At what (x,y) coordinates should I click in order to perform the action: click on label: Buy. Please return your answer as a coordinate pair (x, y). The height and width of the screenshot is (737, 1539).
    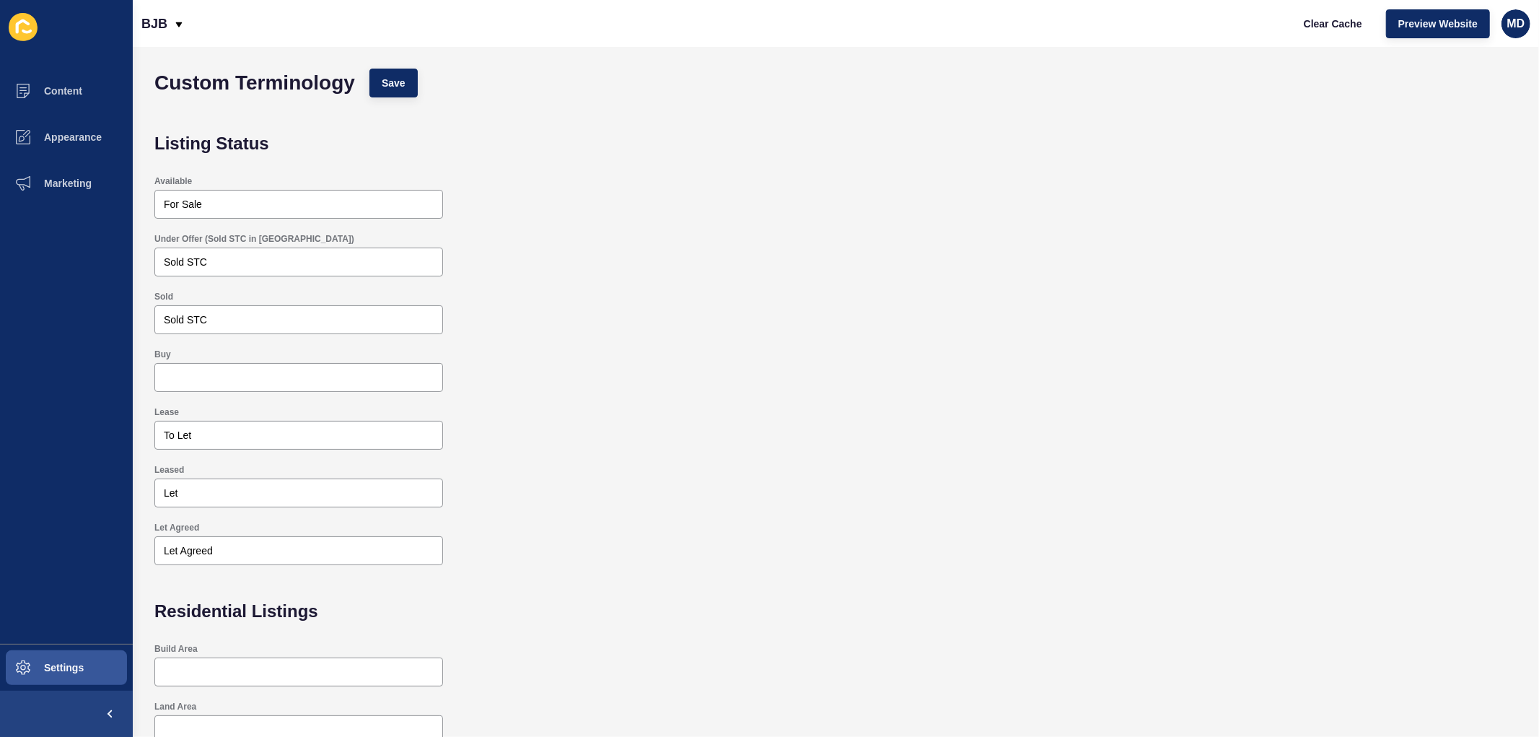
    Looking at the image, I should click on (162, 354).